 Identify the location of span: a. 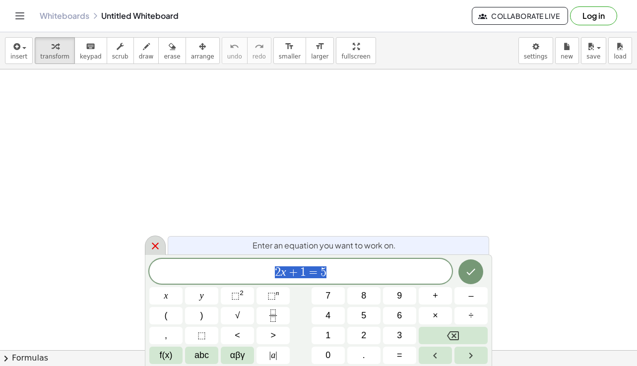
(273, 355).